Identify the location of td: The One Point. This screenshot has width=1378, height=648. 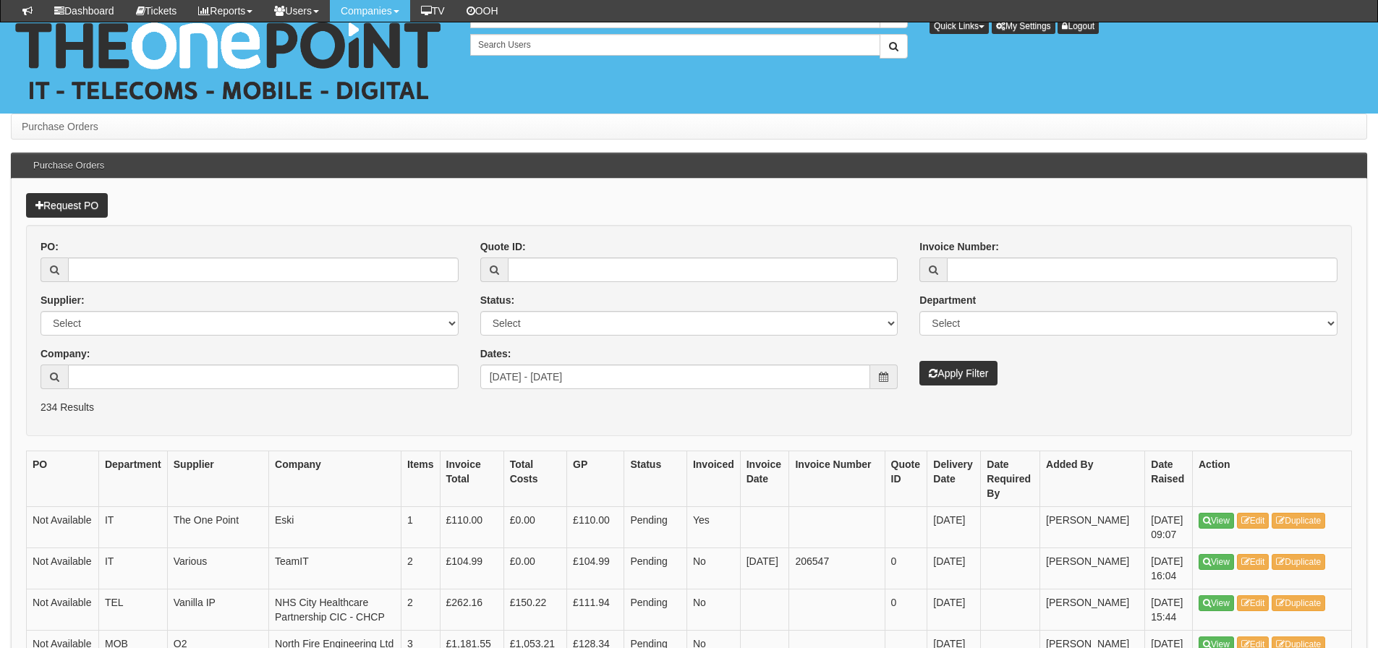
(218, 526).